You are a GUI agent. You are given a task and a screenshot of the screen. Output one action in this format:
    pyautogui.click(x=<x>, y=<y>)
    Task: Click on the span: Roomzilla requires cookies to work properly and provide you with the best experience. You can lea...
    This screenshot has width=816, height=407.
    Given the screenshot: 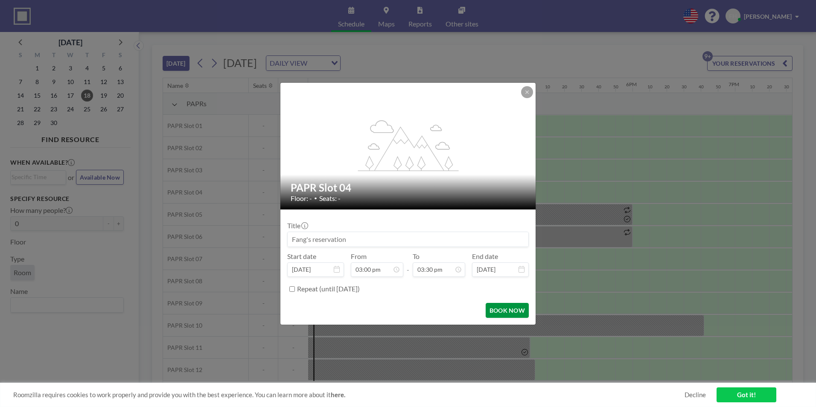 What is the action you would take?
    pyautogui.click(x=348, y=395)
    